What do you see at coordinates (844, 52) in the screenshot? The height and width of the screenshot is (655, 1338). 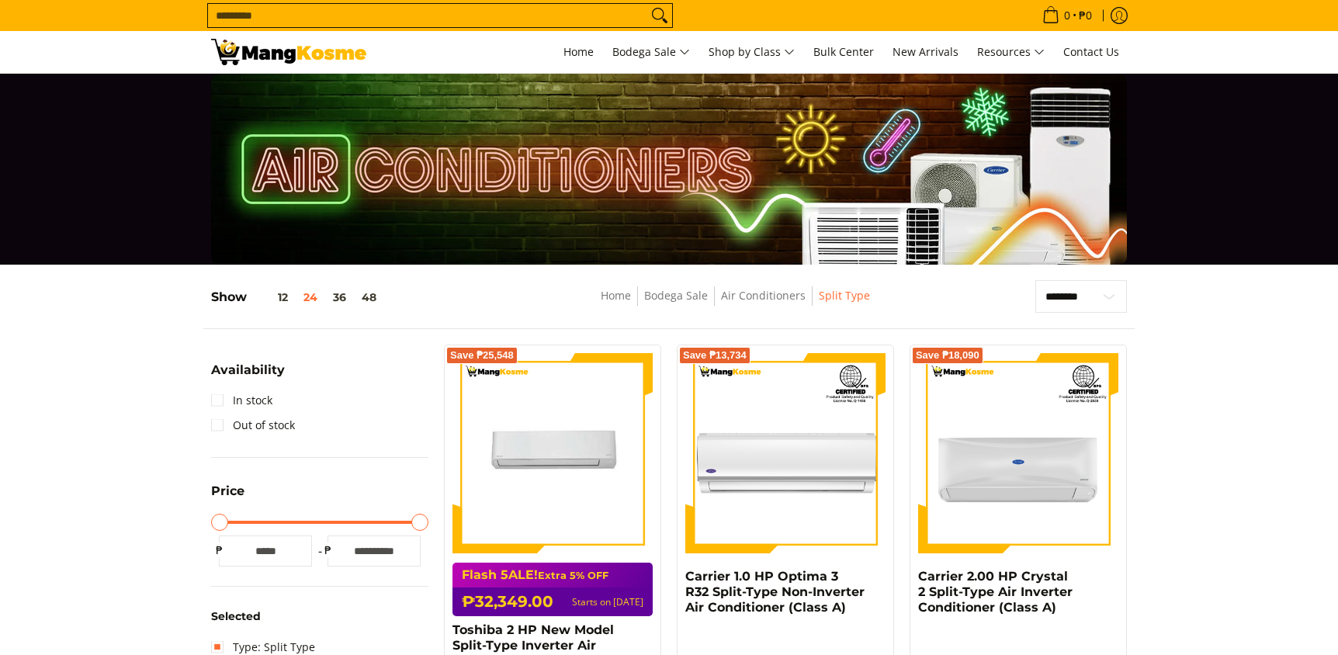 I see `a: Bulk Center` at bounding box center [844, 52].